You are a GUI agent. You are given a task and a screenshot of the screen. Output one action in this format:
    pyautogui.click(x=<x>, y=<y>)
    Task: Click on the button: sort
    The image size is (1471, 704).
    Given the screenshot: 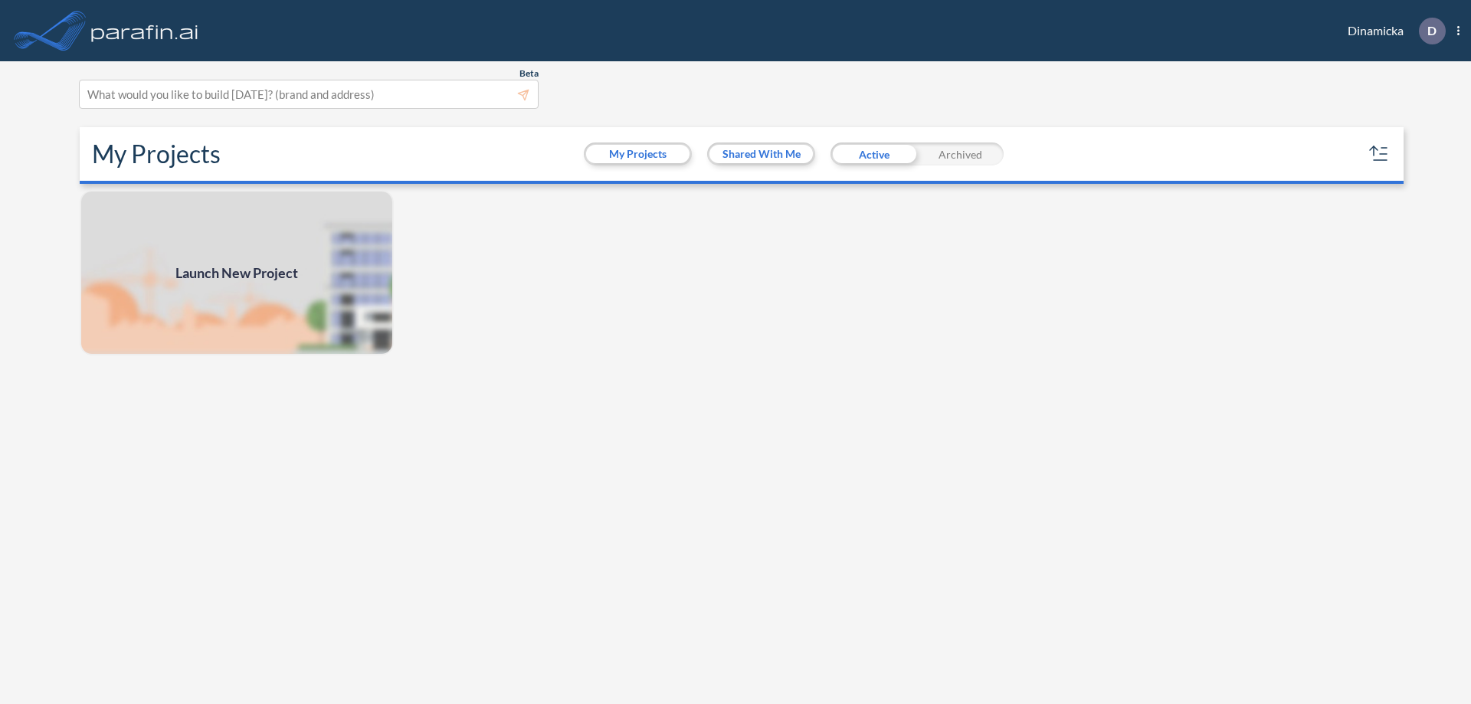 What is the action you would take?
    pyautogui.click(x=1379, y=154)
    